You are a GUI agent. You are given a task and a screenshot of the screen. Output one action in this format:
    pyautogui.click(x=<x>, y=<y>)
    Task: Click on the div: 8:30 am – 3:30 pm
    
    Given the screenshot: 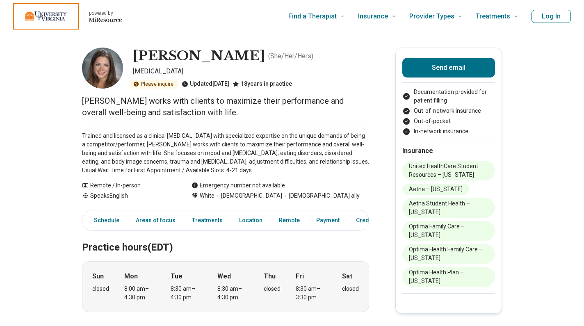 What is the action you would take?
    pyautogui.click(x=311, y=293)
    